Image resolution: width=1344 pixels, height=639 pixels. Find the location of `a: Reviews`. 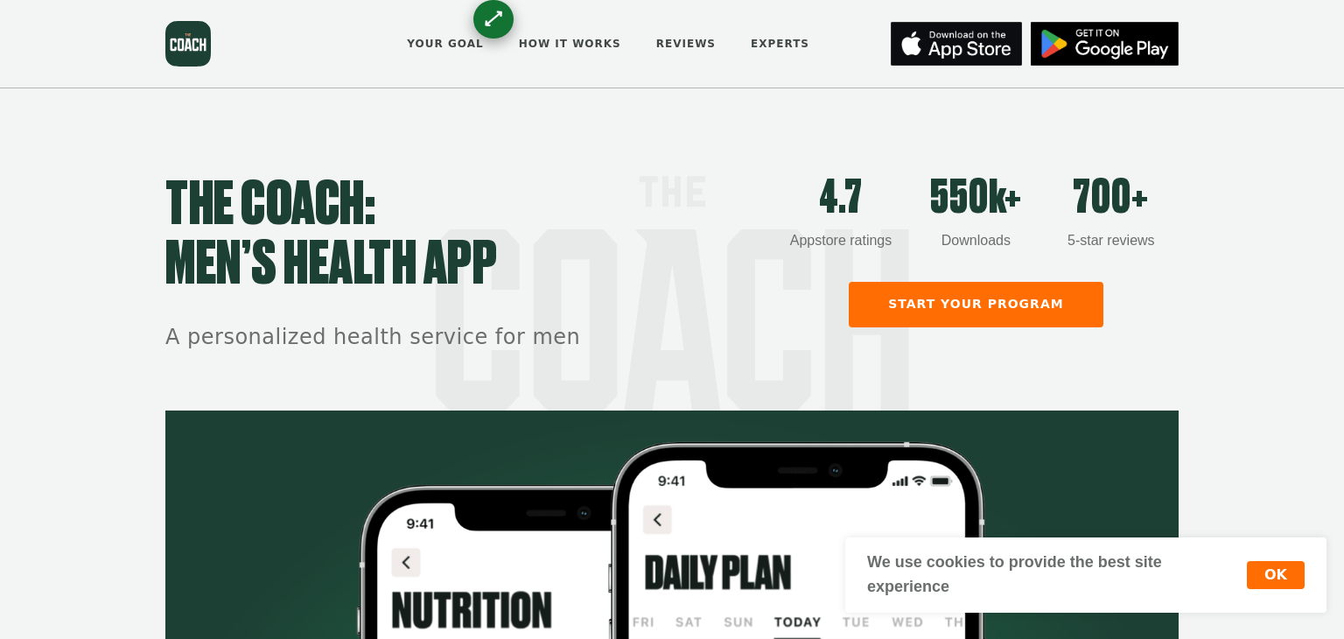

a: Reviews is located at coordinates (686, 44).